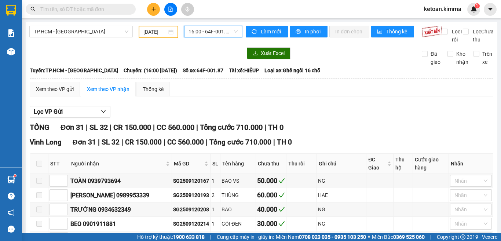 Image resolution: width=501 pixels, height=241 pixels. Describe the element at coordinates (132, 127) in the screenshot. I see `span: CR 150.000` at that location.